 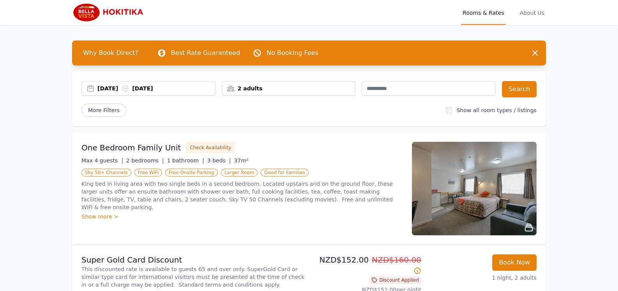 What do you see at coordinates (519, 89) in the screenshot?
I see `button: Search` at bounding box center [519, 89].